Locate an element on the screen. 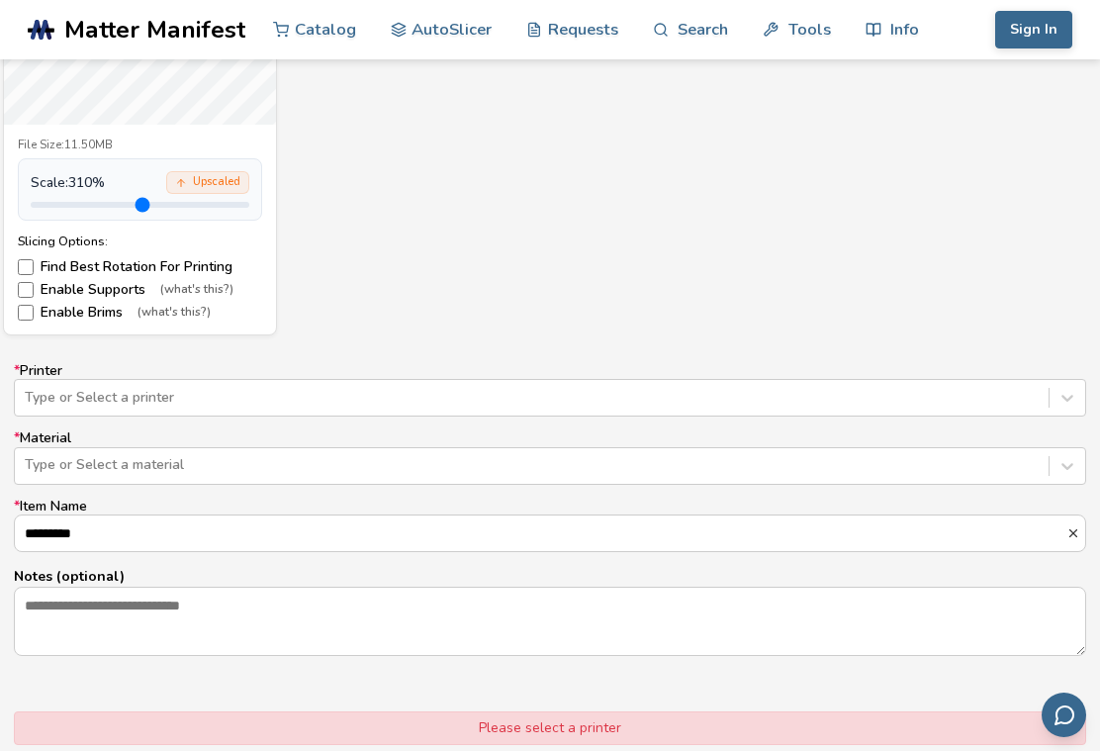 The image size is (1100, 751). div: File Size: 11.50MB is located at coordinates (140, 145).